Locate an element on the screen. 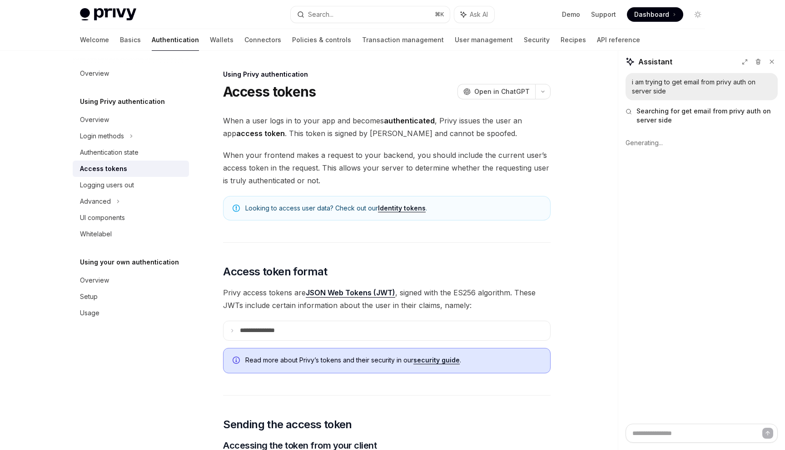 The width and height of the screenshot is (785, 450). div: UI components is located at coordinates (102, 218).